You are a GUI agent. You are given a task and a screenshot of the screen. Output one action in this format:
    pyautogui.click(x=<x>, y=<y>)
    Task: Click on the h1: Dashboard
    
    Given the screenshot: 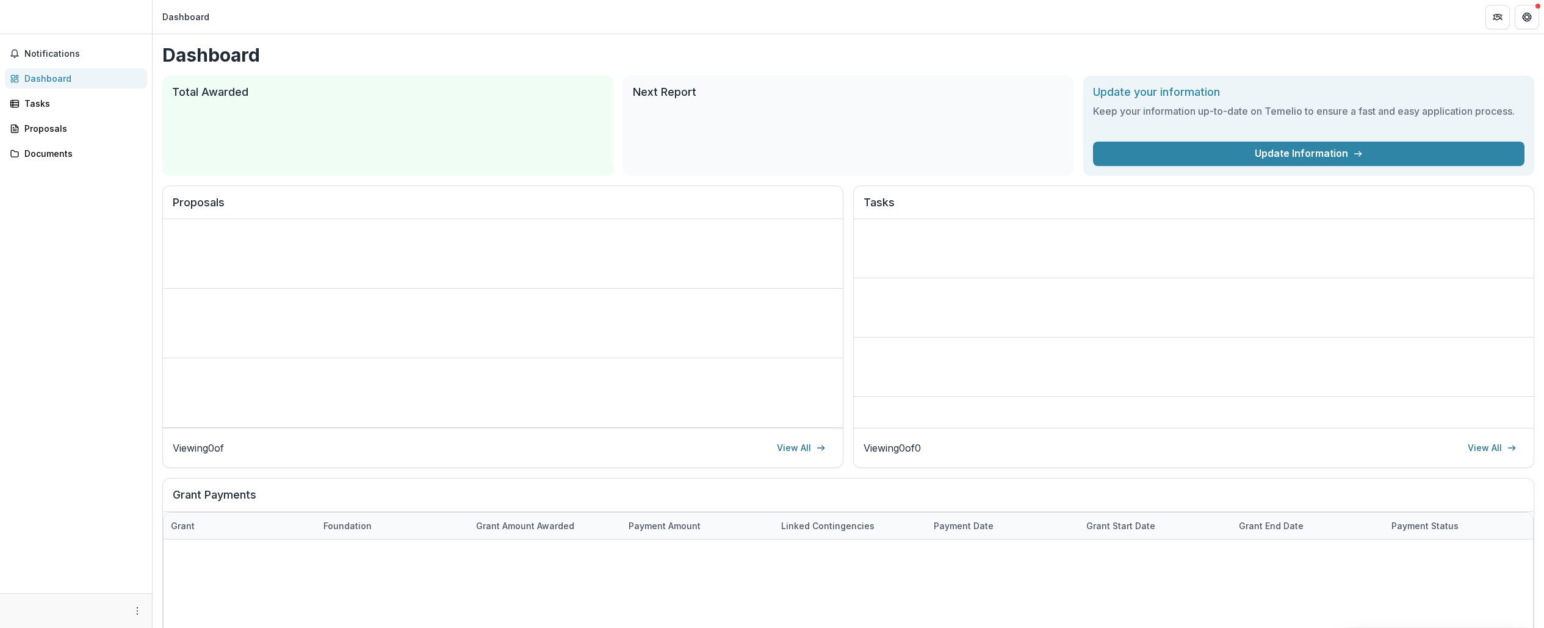 What is the action you would take?
    pyautogui.click(x=848, y=55)
    